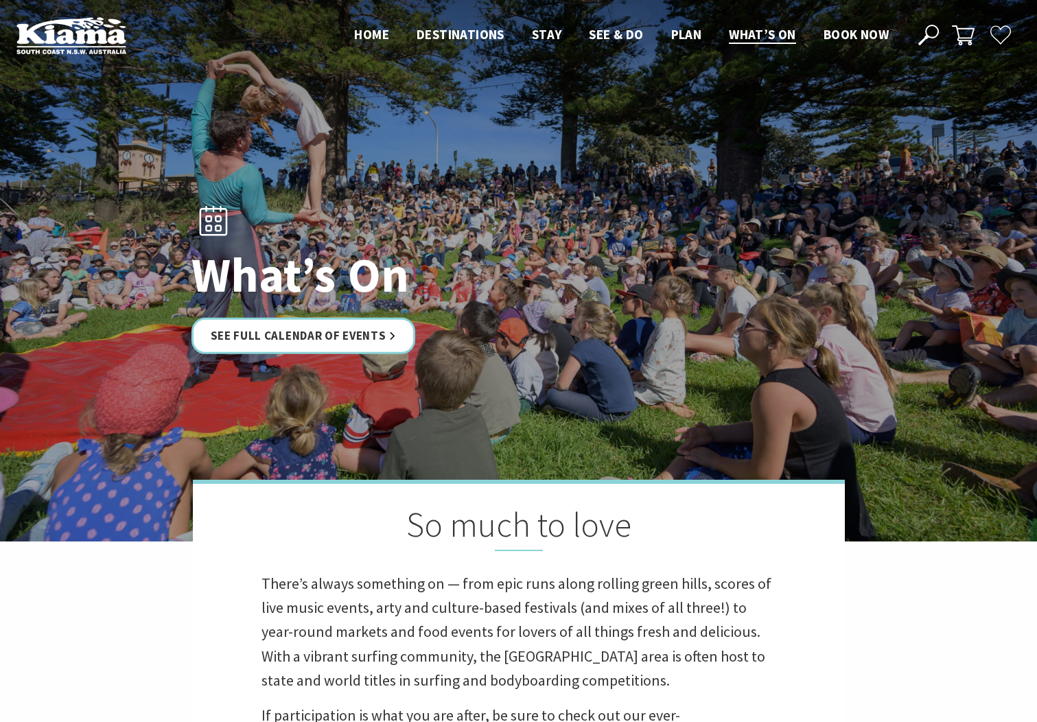  I want to click on img: Kiama Logo, so click(71, 35).